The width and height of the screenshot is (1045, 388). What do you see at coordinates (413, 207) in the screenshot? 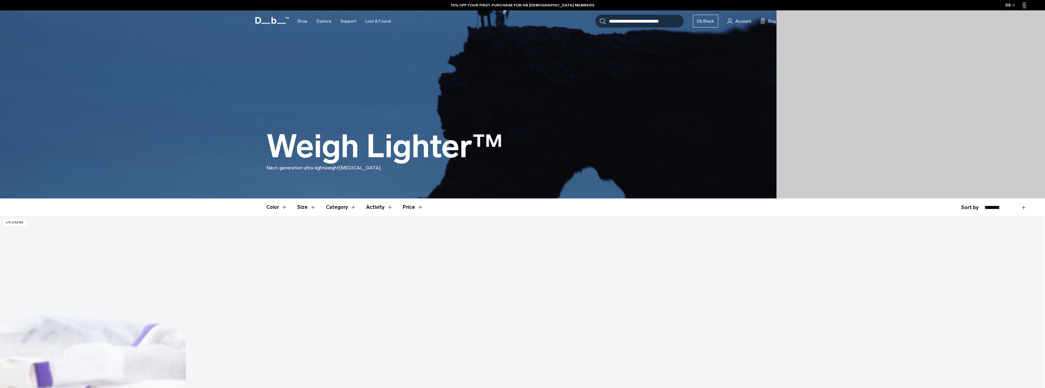
I see `button: Toggle Price` at bounding box center [413, 207].